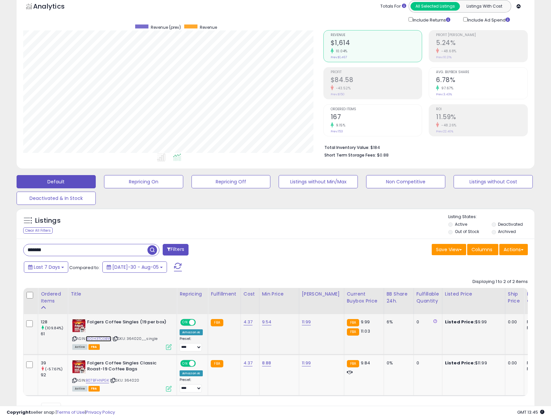 This screenshot has width=551, height=419. I want to click on span: Ordered Items, so click(376, 109).